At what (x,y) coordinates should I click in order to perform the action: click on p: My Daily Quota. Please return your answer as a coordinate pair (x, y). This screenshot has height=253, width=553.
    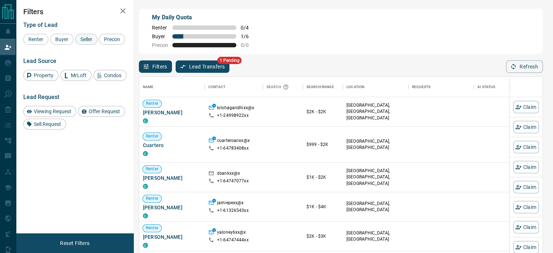
    Looking at the image, I should click on (204, 17).